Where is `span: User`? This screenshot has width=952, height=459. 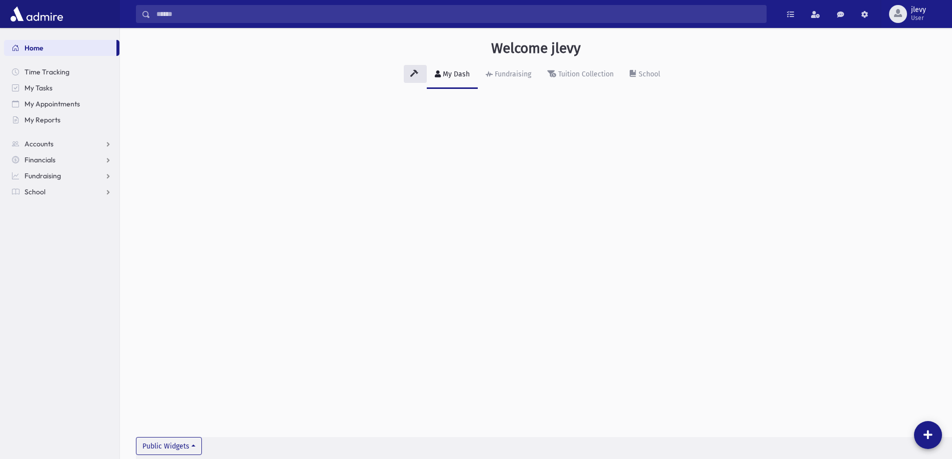 span: User is located at coordinates (919, 18).